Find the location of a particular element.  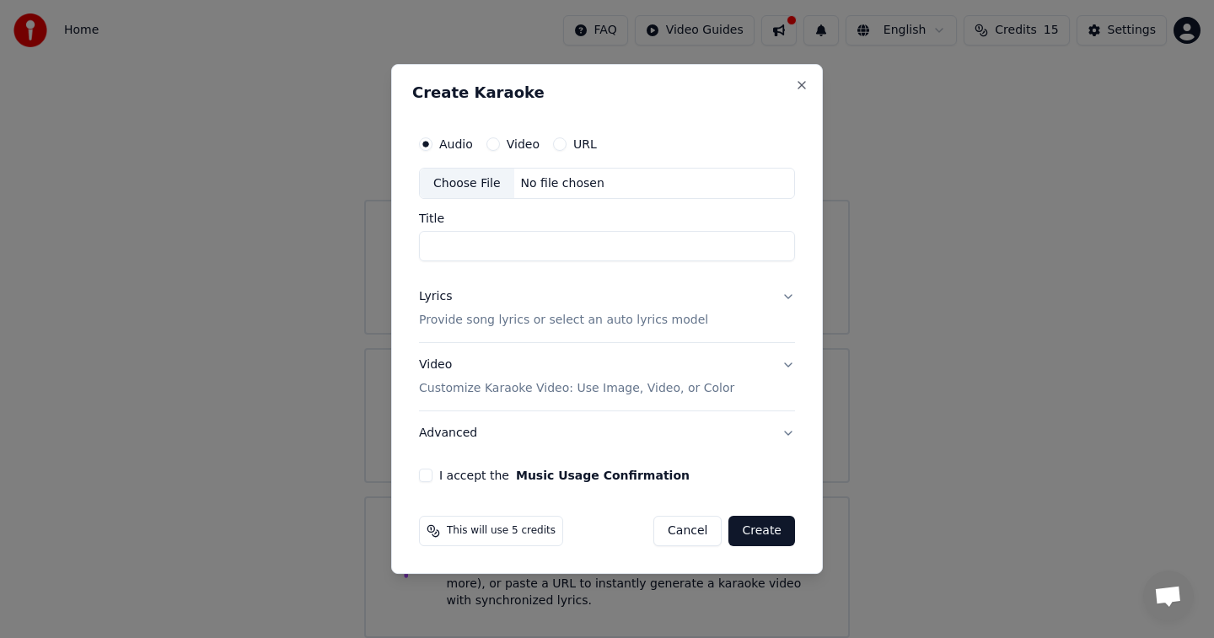

button: Advanced is located at coordinates (607, 433).